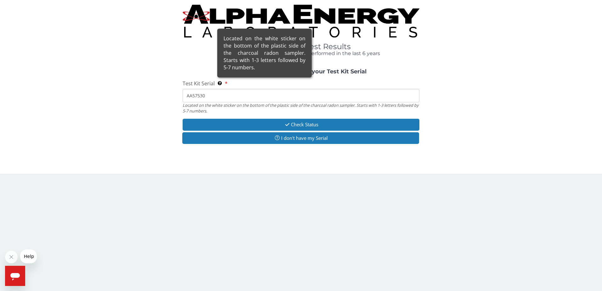 The width and height of the screenshot is (602, 291). I want to click on button: Check Status, so click(301, 124).